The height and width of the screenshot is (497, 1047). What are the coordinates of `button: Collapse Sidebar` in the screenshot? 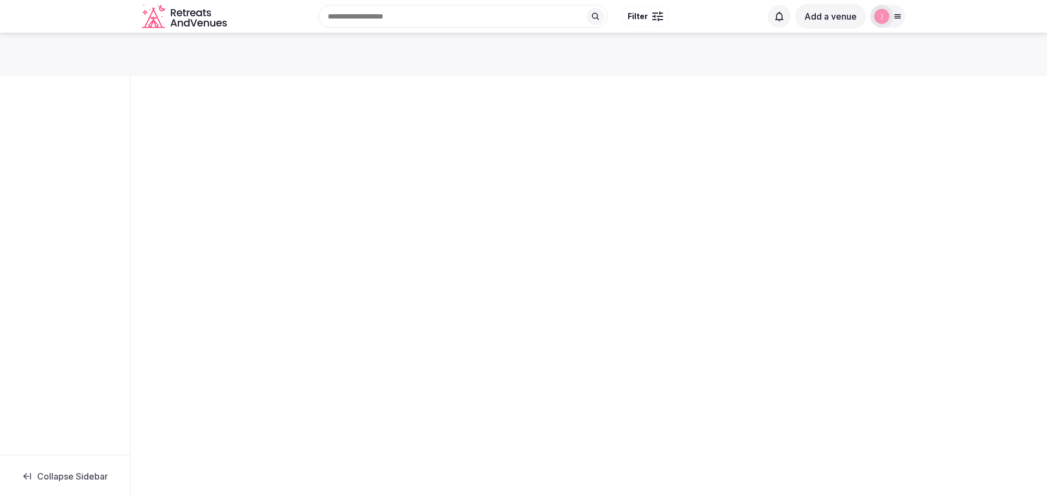 It's located at (65, 477).